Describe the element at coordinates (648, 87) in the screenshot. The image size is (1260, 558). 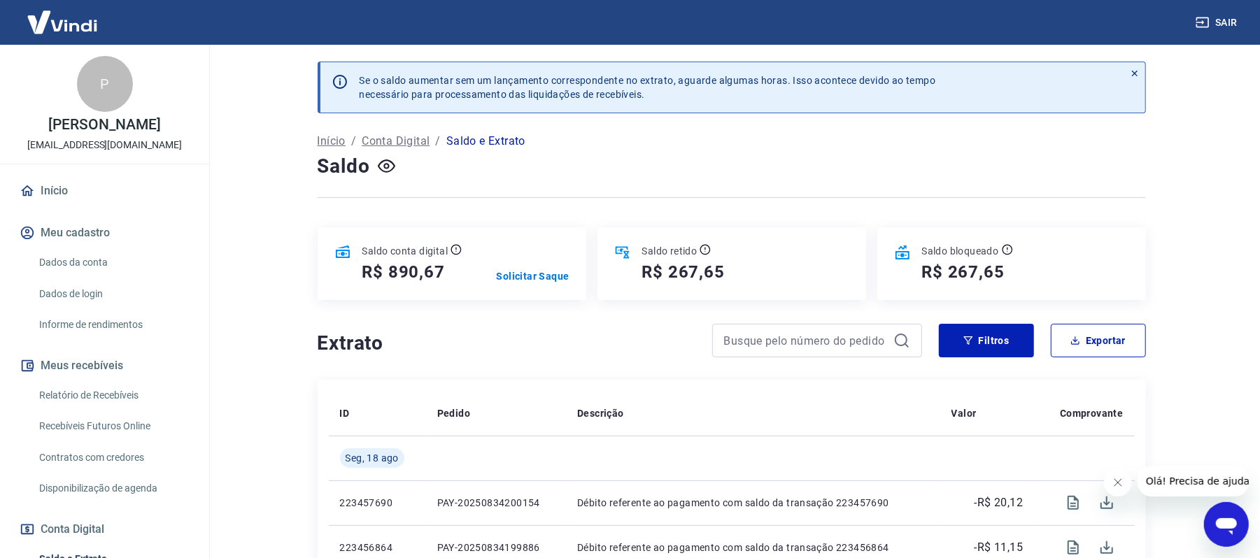
I see `p: Se o saldo aumentar sem um lançamento correspondente no extrato, aguarde algumas horas. Isso acon...` at that location.